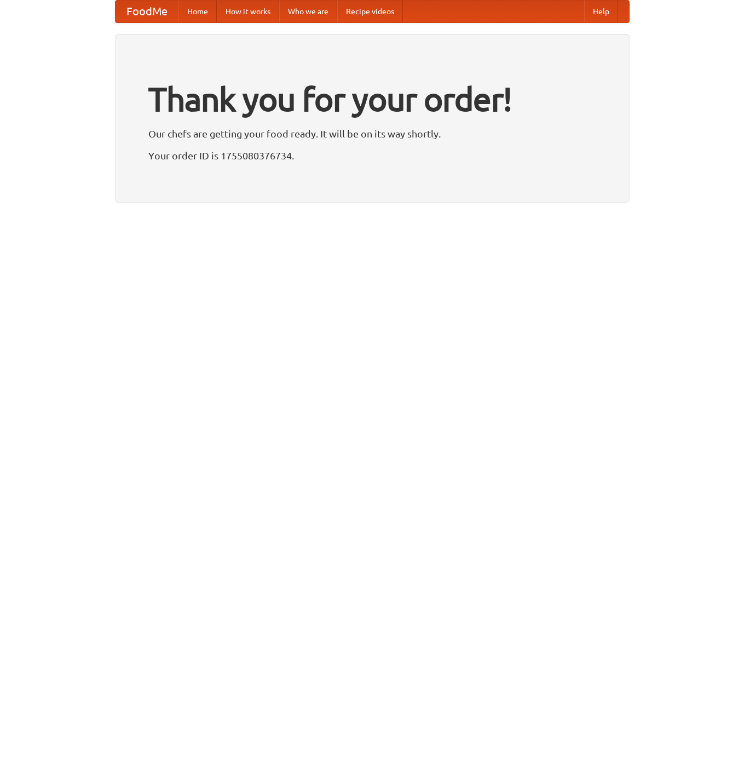  I want to click on p: Your order ID is 1755080376734., so click(372, 155).